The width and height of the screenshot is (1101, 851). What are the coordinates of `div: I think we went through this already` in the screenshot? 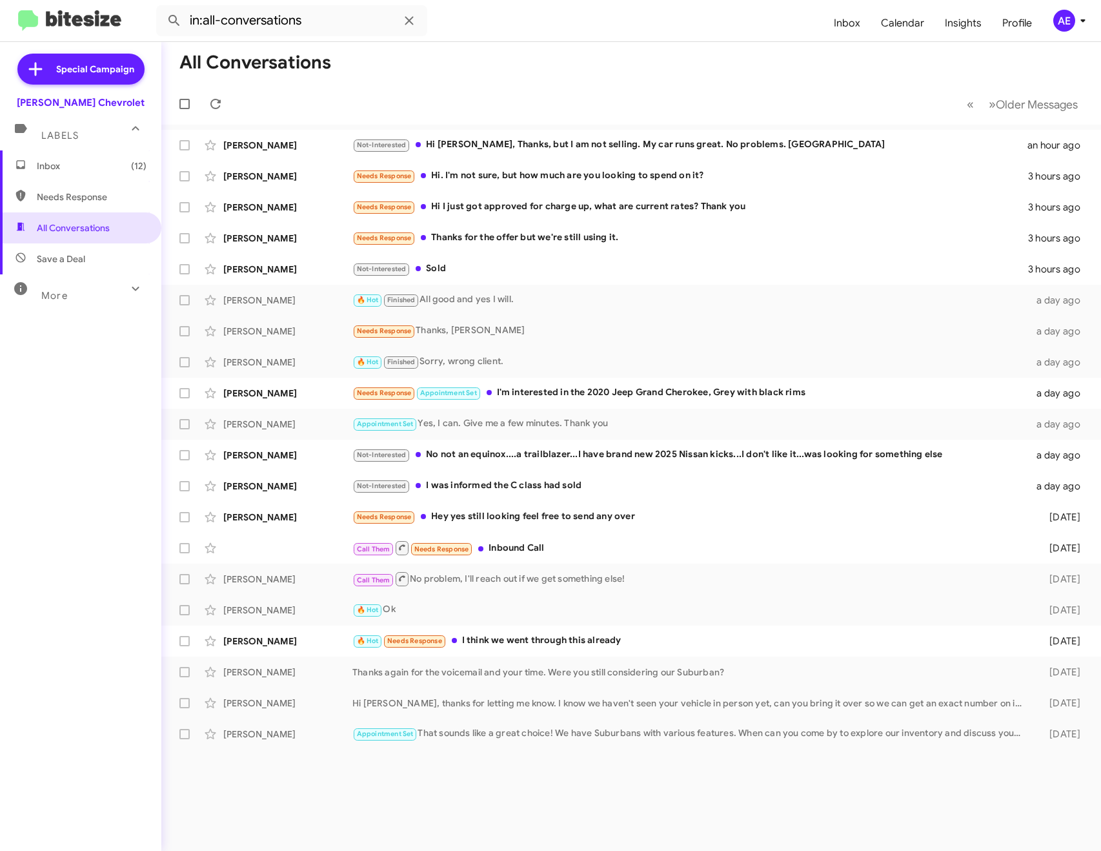 It's located at (691, 640).